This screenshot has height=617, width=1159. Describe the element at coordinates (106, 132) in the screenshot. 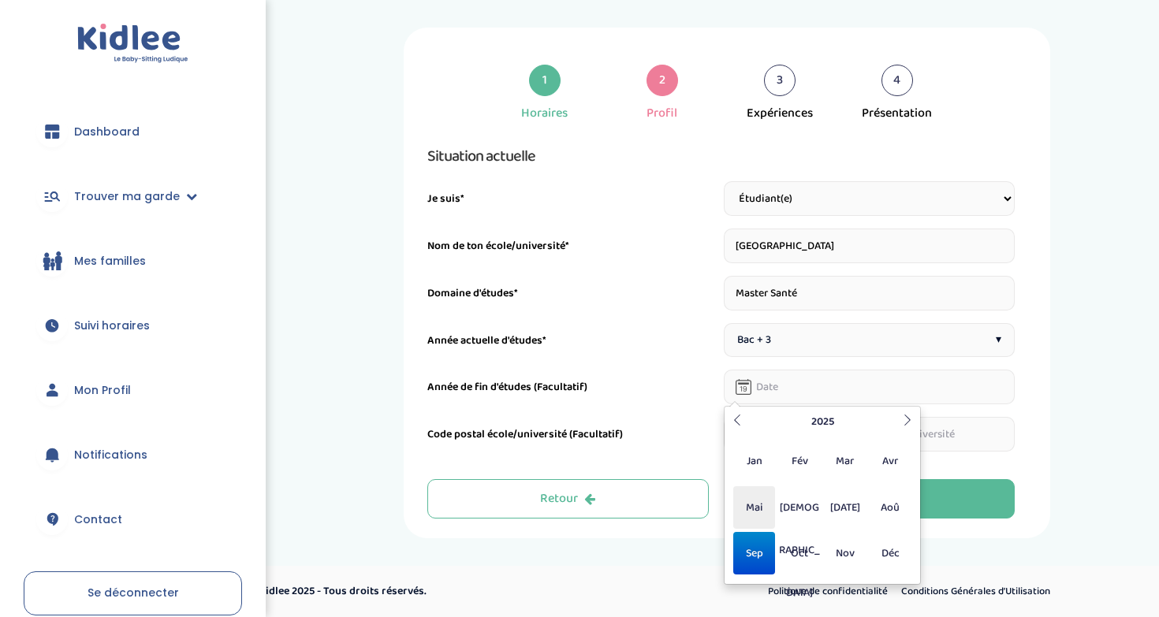

I see `span: Dashboard` at that location.